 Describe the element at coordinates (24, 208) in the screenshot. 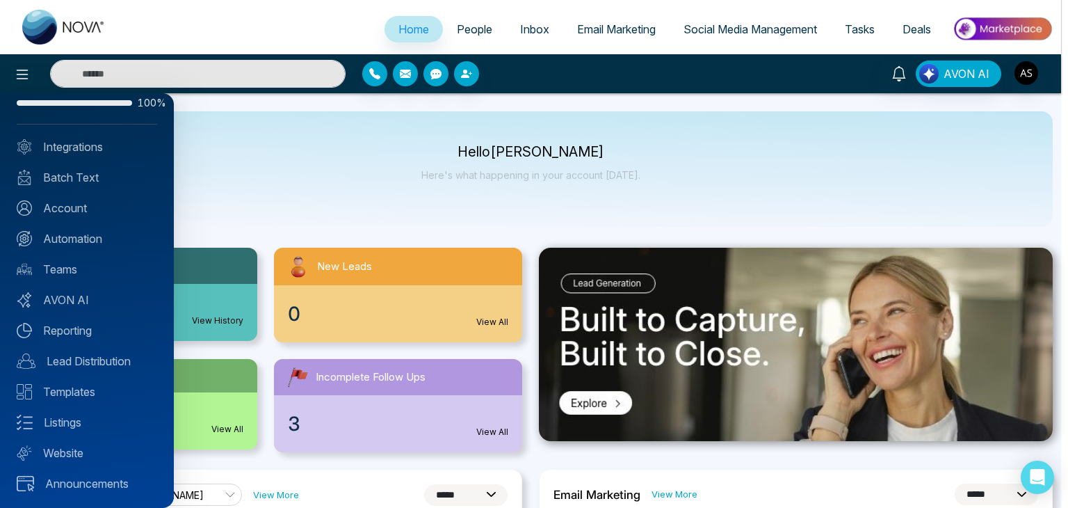

I see `img: Account.svg` at that location.